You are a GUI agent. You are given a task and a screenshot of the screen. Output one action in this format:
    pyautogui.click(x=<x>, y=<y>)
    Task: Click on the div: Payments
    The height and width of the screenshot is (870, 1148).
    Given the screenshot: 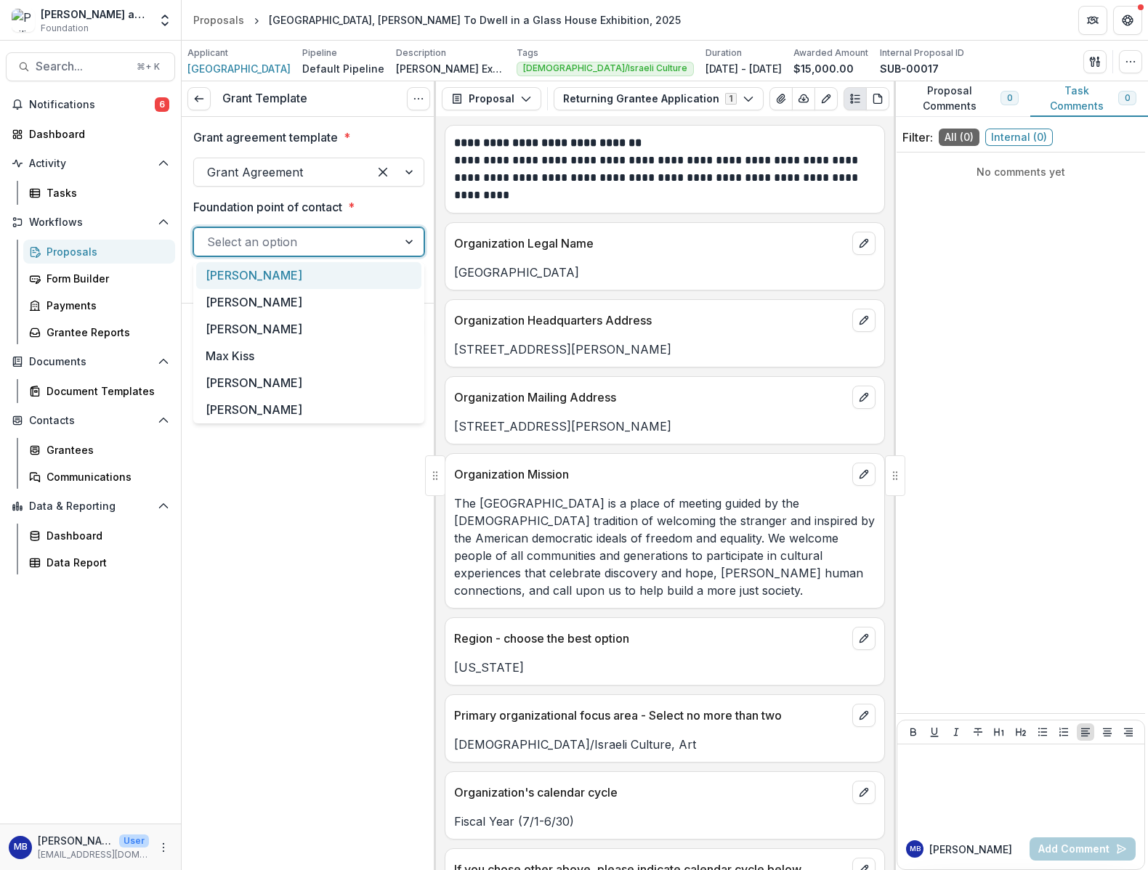 What is the action you would take?
    pyautogui.click(x=105, y=305)
    